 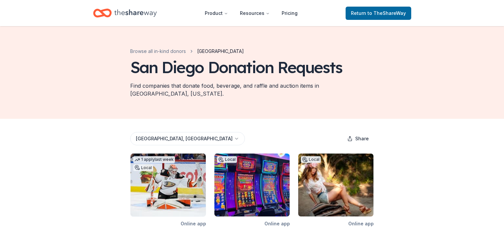 What do you see at coordinates (255, 13) in the screenshot?
I see `button: Resources` at bounding box center [255, 13].